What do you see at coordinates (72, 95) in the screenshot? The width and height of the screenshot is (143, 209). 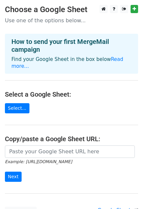 I see `h4: Select a Google Sheet:` at bounding box center [72, 95].